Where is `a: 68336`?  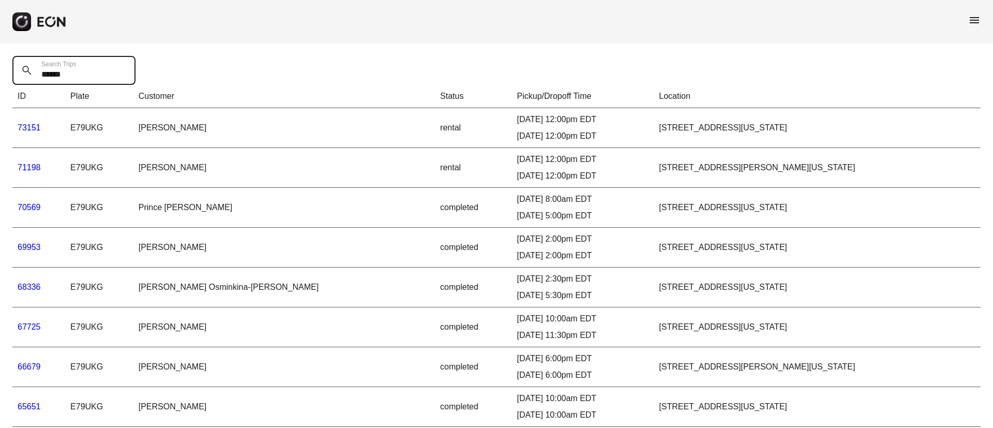 a: 68336 is located at coordinates (29, 287).